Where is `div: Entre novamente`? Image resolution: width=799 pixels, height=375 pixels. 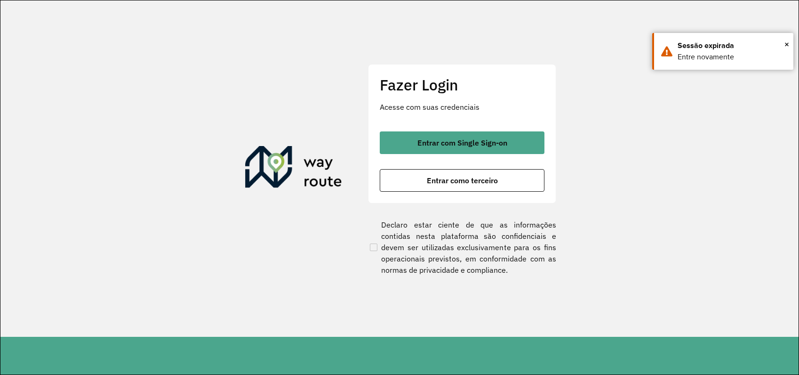 div: Entre novamente is located at coordinates (732, 57).